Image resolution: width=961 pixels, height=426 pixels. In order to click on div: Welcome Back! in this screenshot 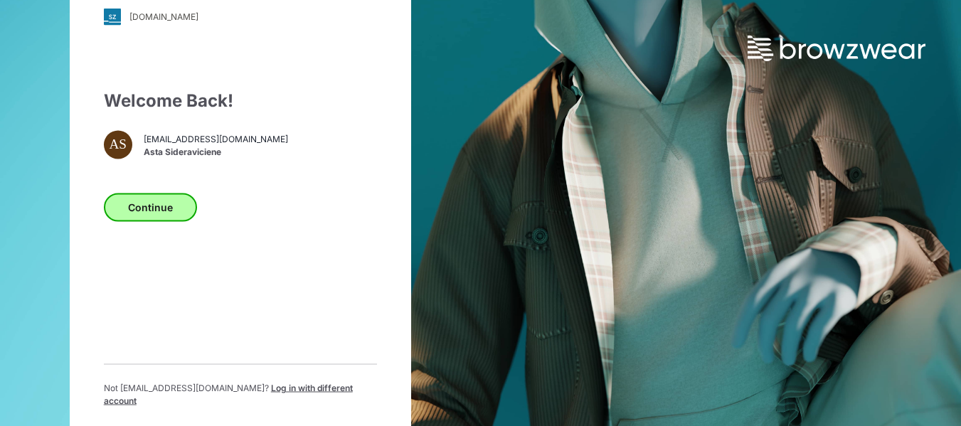, I will do `click(240, 100)`.